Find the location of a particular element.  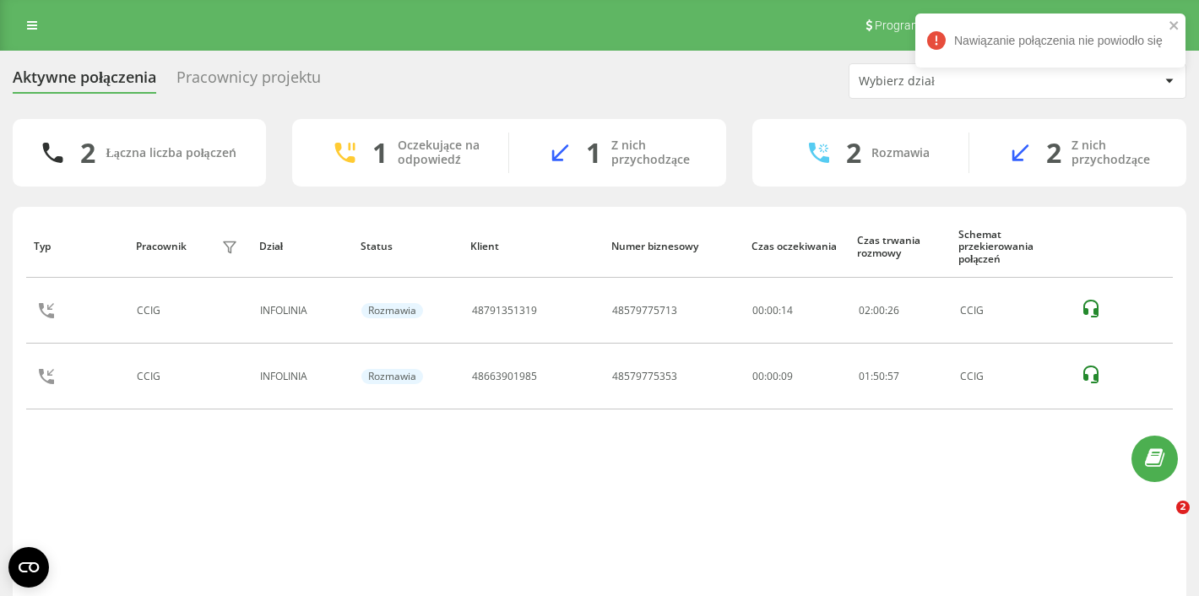

span: Program poleceń is located at coordinates (920, 25).